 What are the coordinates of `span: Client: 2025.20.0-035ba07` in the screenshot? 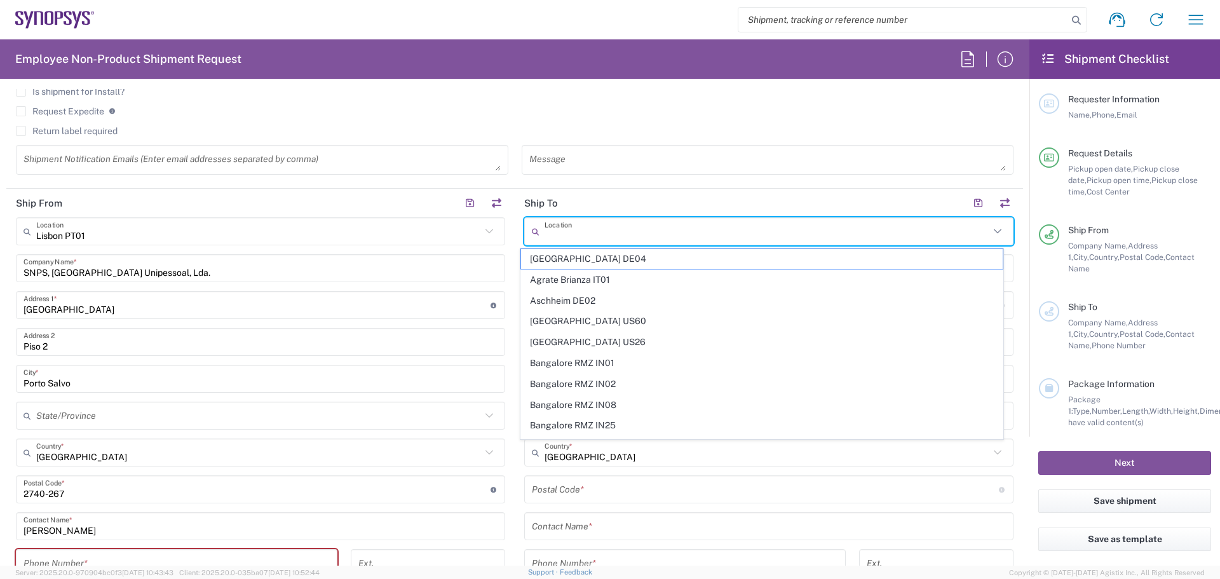 It's located at (249, 573).